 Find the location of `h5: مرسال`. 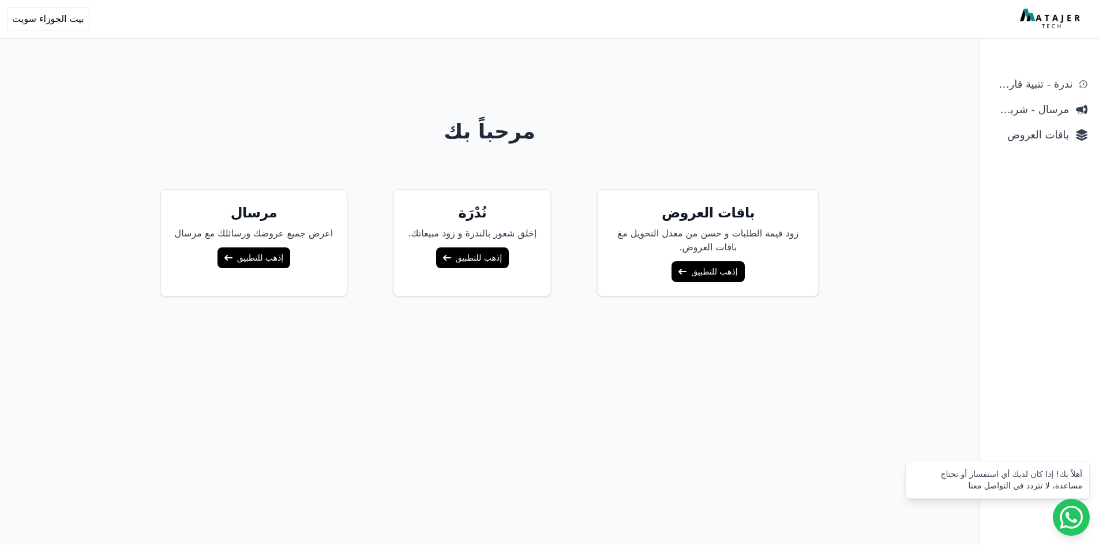

h5: مرسال is located at coordinates (254, 213).